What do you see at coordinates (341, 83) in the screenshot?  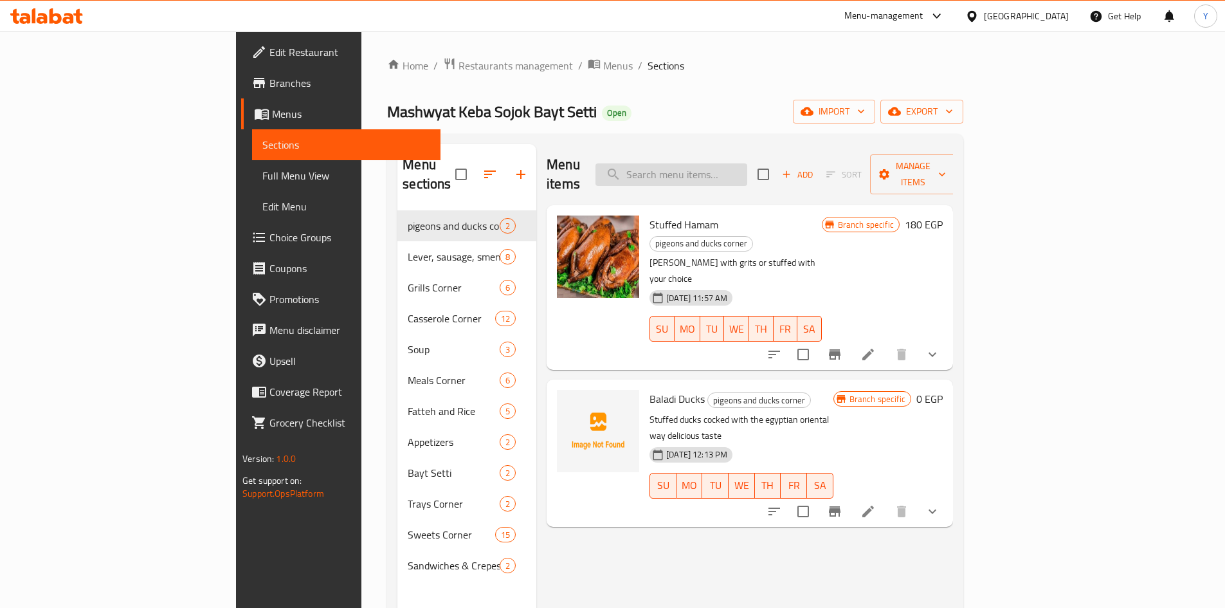 I see `a: Branches` at bounding box center [341, 83].